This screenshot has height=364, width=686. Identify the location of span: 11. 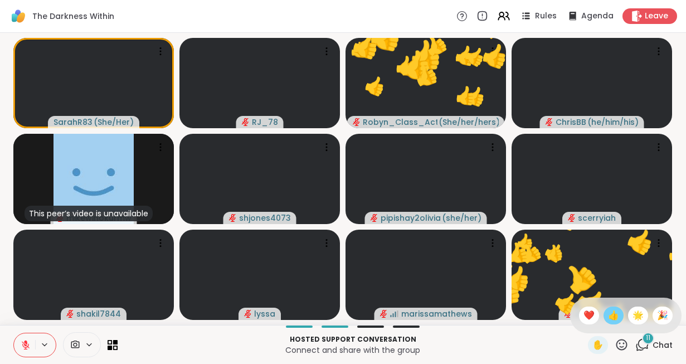
(648, 338).